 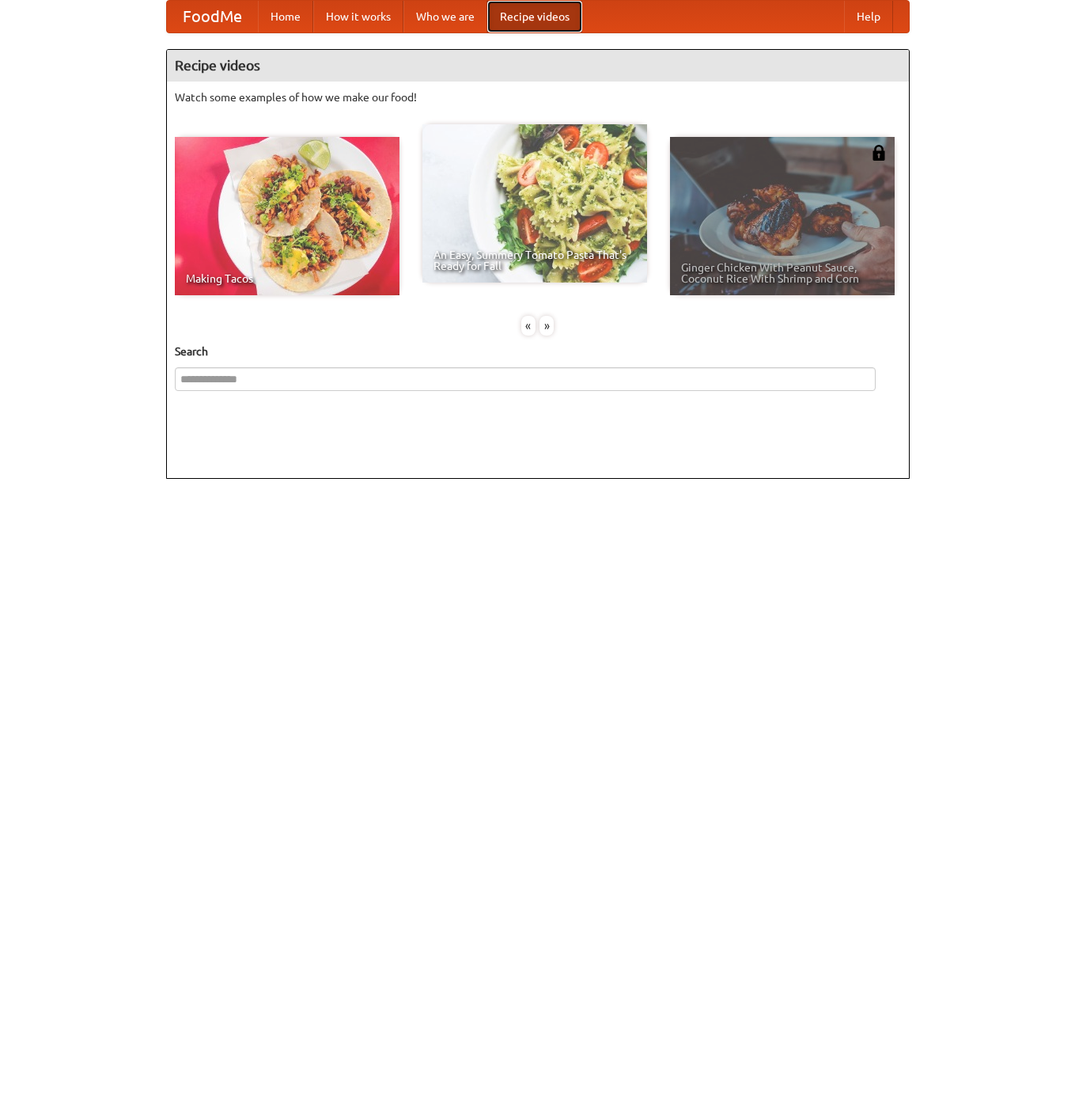 I want to click on a: Help, so click(x=869, y=17).